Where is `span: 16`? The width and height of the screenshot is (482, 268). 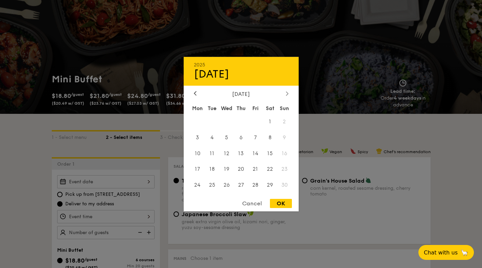 span: 16 is located at coordinates (285, 153).